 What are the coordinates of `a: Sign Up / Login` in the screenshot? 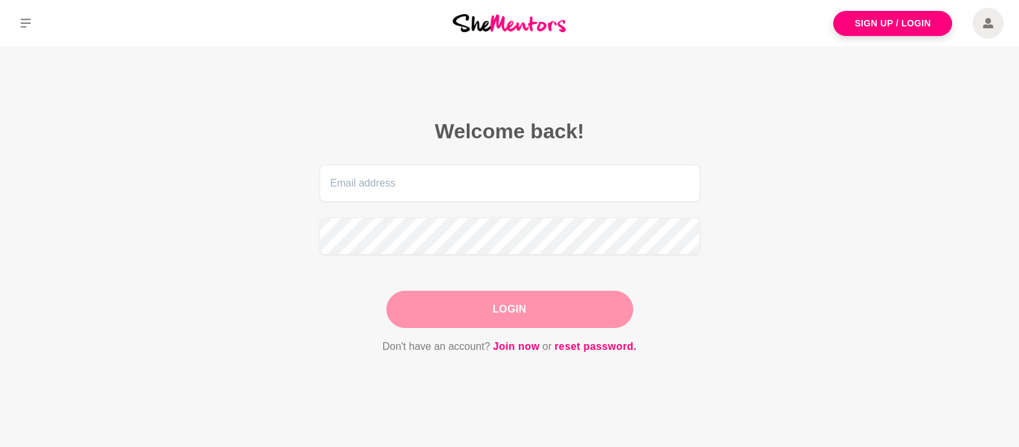 It's located at (893, 23).